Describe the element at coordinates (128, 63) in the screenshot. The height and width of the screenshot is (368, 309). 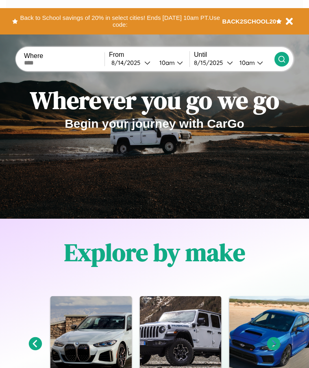
I see `div: 8 / 14 / 2025` at that location.